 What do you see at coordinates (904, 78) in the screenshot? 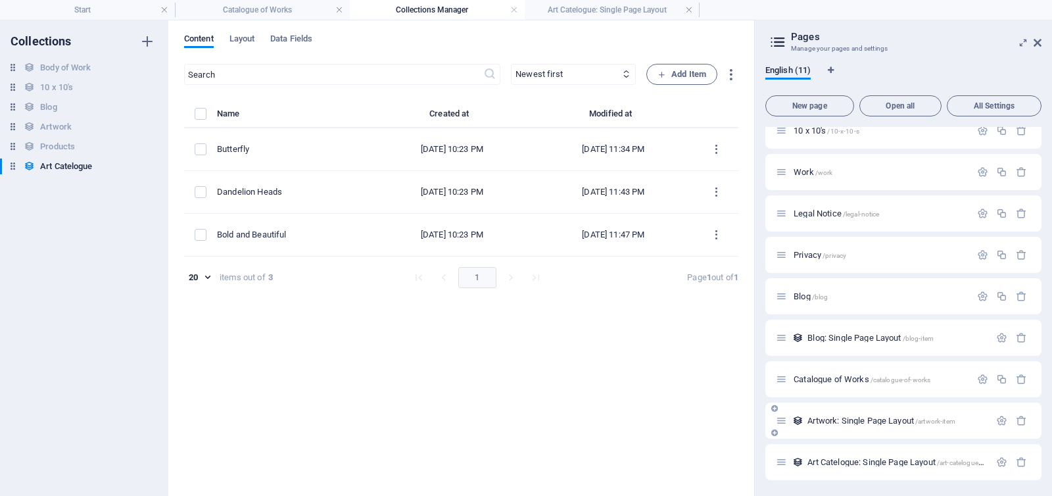
I see `div: Language Tabs` at bounding box center [904, 78].